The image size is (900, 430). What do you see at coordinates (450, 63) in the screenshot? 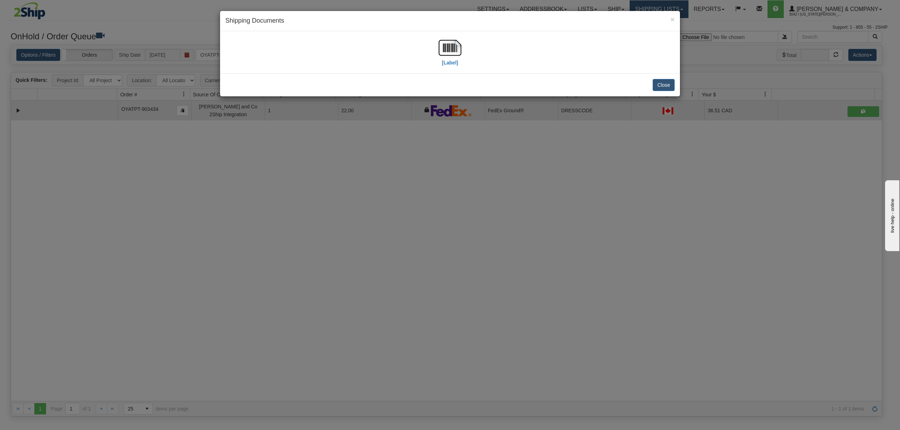
I see `label: [Label]` at bounding box center [450, 63].